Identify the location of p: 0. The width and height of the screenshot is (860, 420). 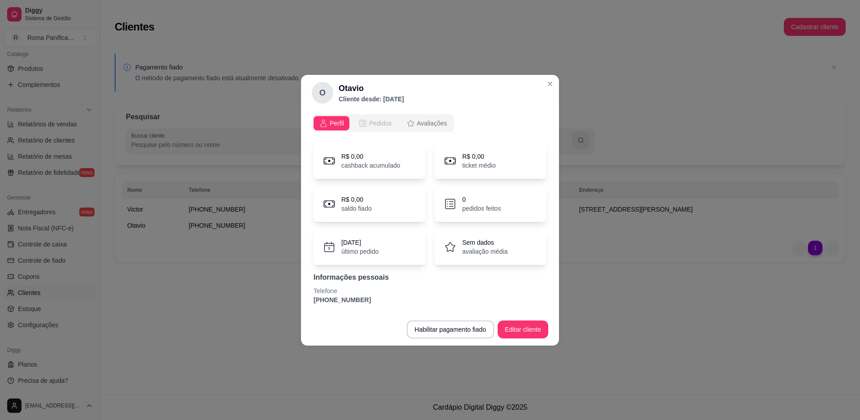
(481, 199).